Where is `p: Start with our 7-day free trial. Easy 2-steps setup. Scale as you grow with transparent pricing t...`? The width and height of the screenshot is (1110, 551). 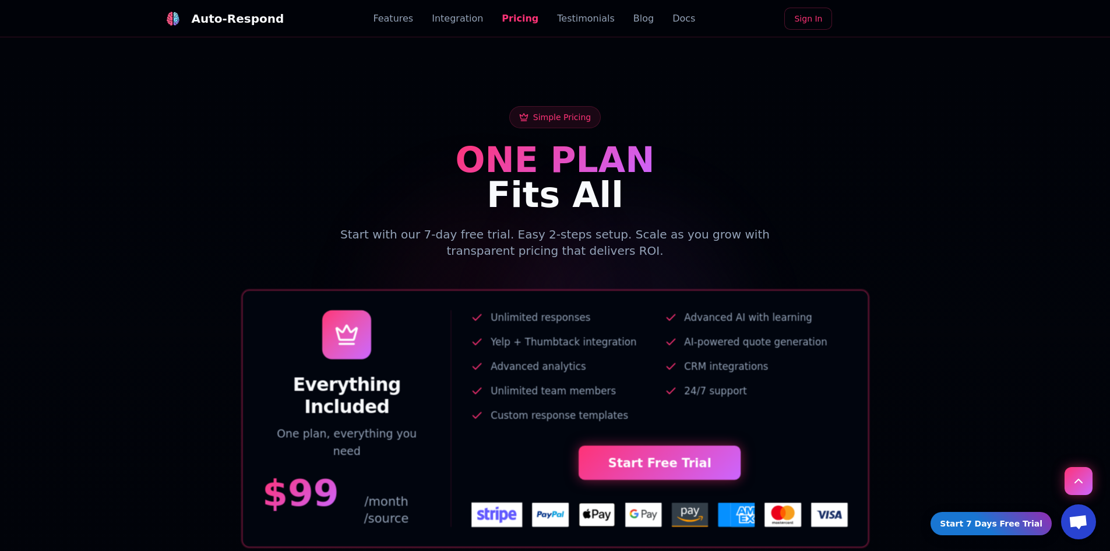
p: Start with our 7-day free trial. Easy 2-steps setup. Scale as you grow with transparent pricing t... is located at coordinates (555, 242).